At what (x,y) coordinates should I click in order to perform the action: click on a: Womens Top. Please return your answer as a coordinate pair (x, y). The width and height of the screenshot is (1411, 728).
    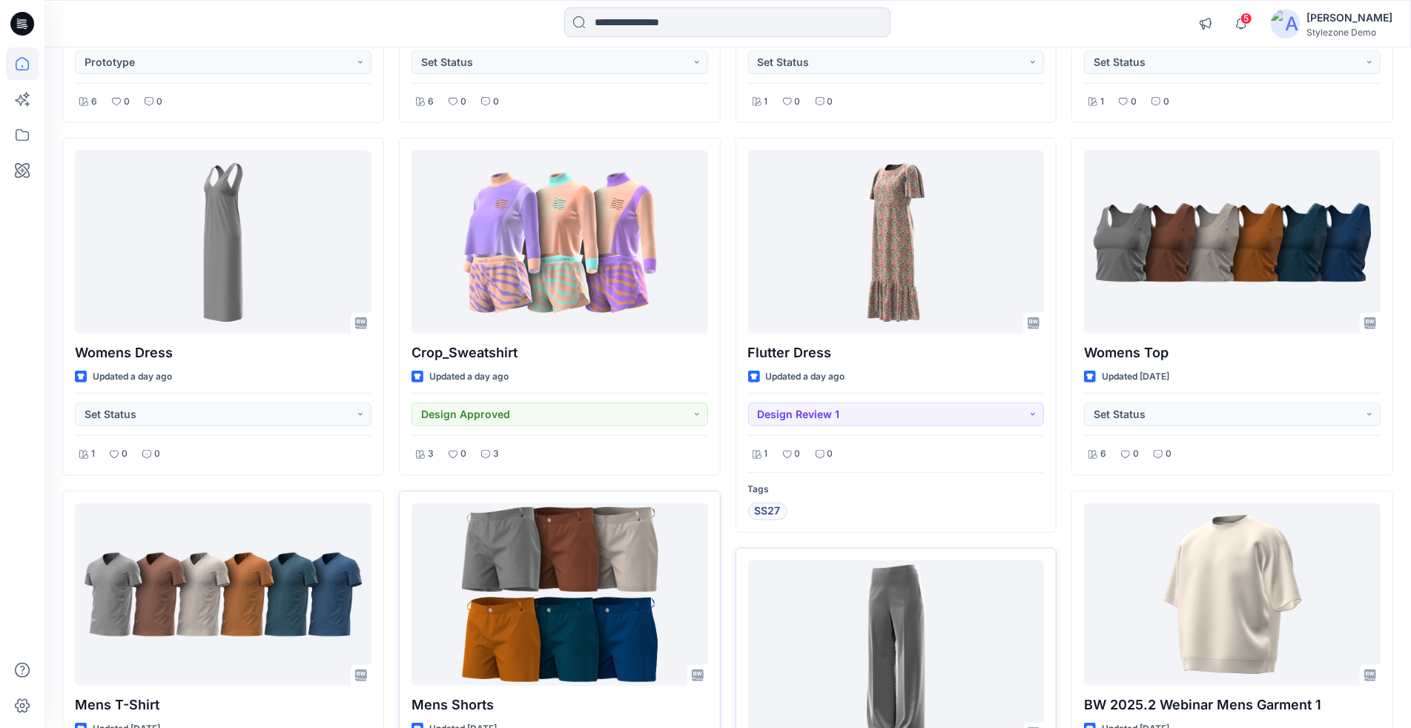
    Looking at the image, I should click on (1232, 242).